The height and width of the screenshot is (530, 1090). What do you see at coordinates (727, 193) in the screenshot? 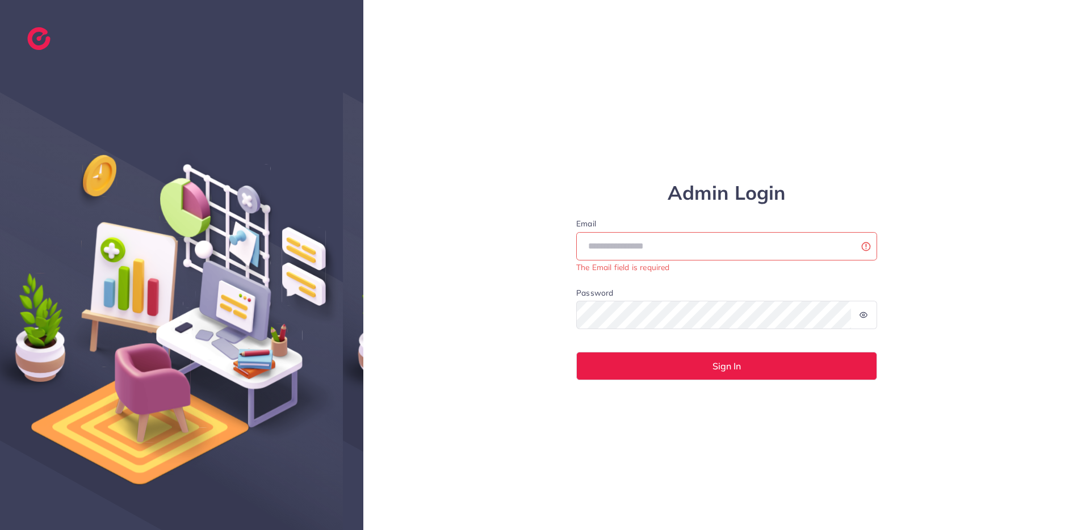
I see `h1: Admin Login` at bounding box center [727, 193].